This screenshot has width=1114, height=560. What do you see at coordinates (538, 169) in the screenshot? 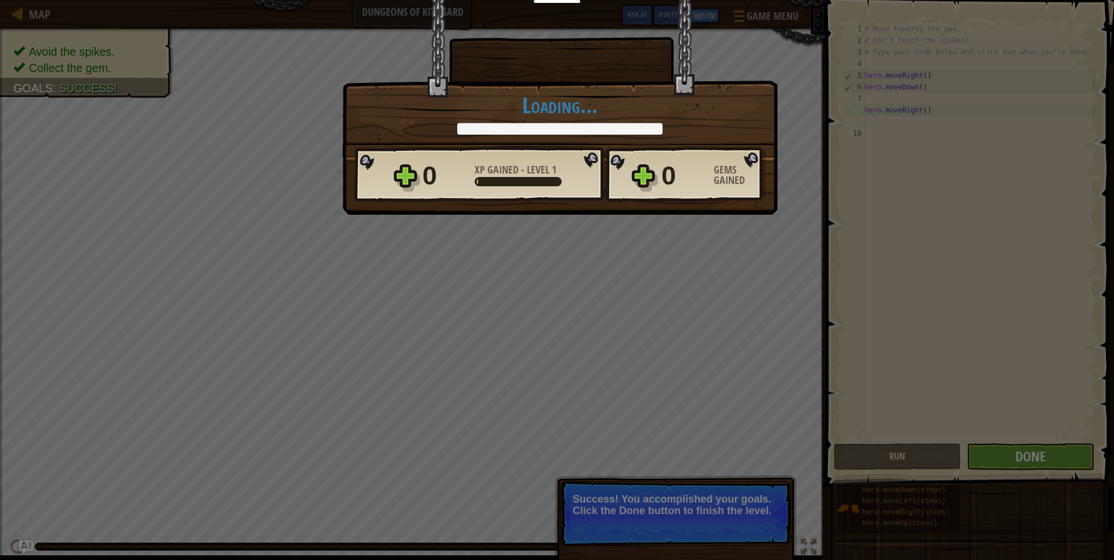
I see `span: Level` at bounding box center [538, 169].